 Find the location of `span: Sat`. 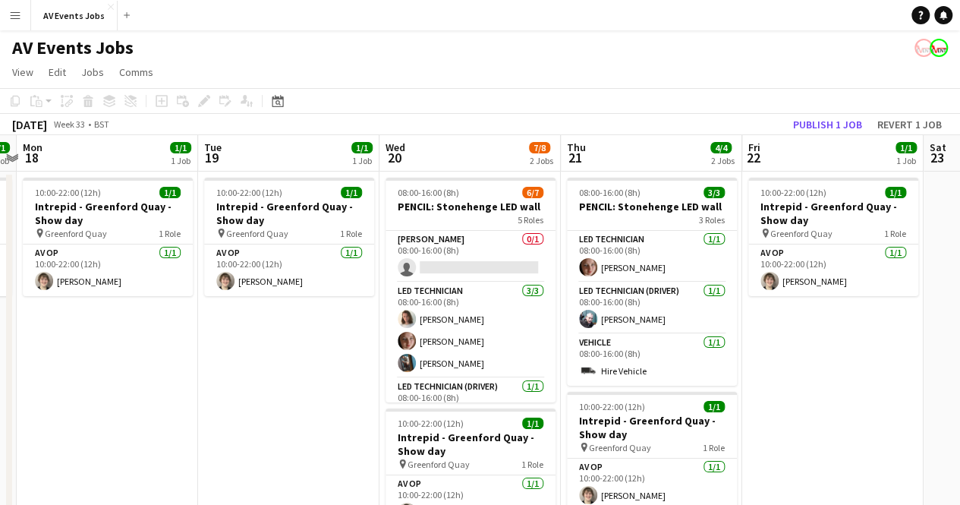

span: Sat is located at coordinates (938, 147).